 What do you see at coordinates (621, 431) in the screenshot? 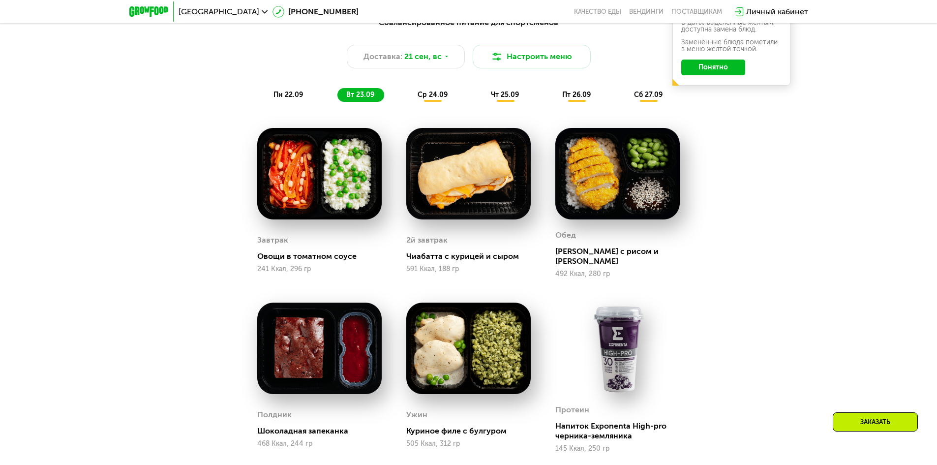
I see `div: Напиток Exponenta High-pro черника-земляника` at bounding box center [621, 431].